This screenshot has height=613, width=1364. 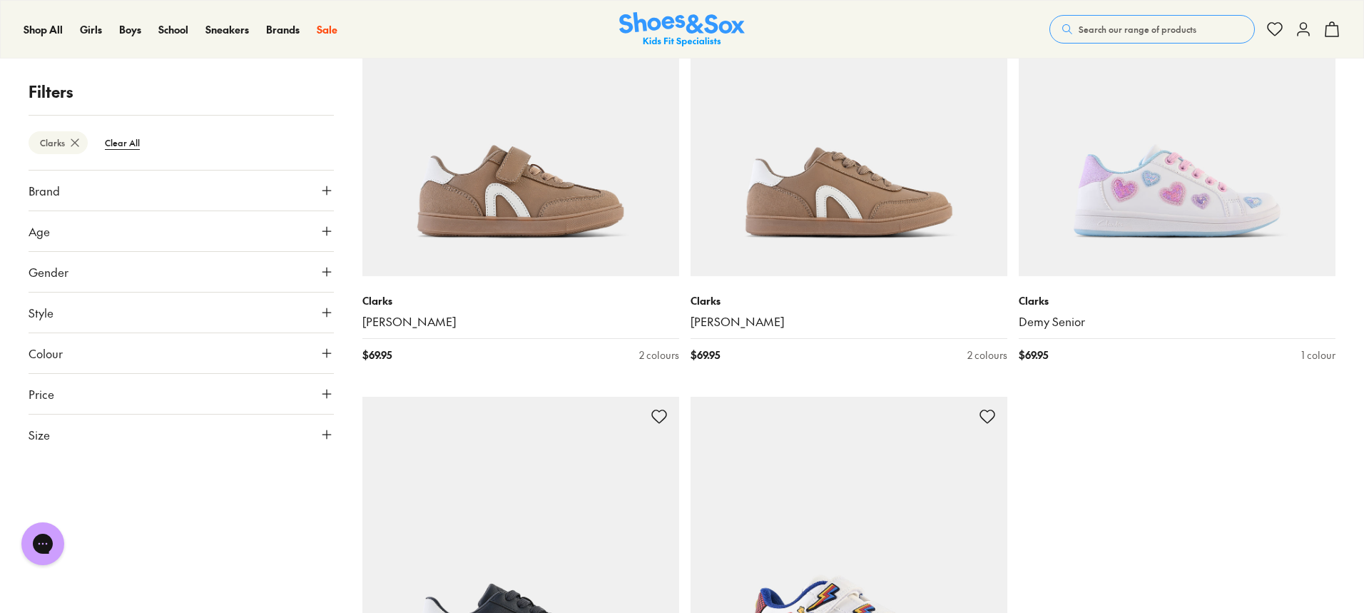 I want to click on a: Girls, so click(x=91, y=29).